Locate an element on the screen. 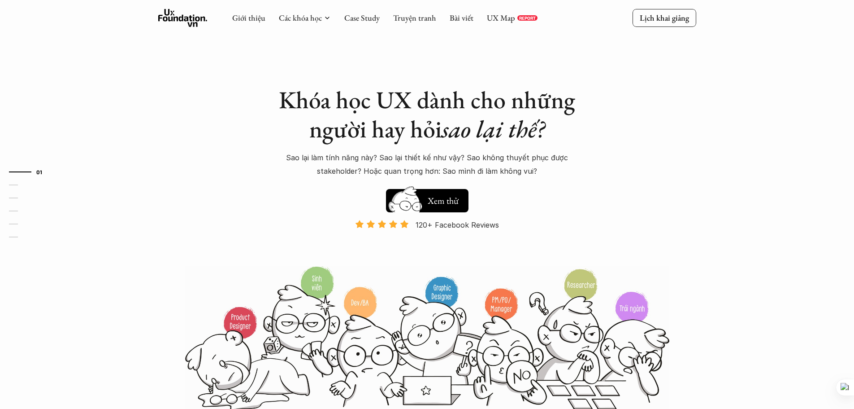  a: Case Study is located at coordinates (362, 17).